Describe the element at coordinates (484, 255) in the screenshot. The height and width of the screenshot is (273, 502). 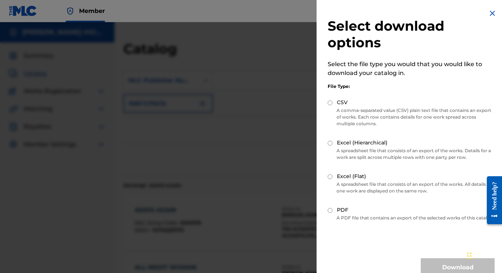
I see `div: Chat Widget` at that location.